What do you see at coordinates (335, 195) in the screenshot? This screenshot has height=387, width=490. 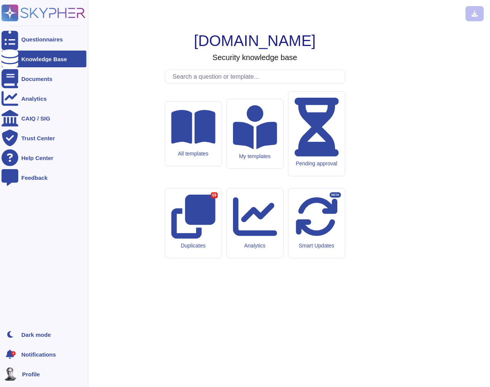 I see `div: BETA` at bounding box center [335, 195].